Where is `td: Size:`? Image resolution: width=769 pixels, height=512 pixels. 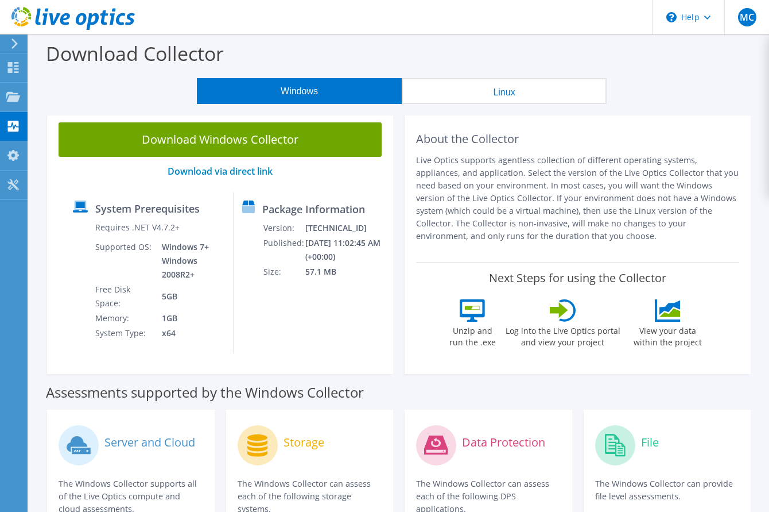 td: Size: is located at coordinates (284, 272).